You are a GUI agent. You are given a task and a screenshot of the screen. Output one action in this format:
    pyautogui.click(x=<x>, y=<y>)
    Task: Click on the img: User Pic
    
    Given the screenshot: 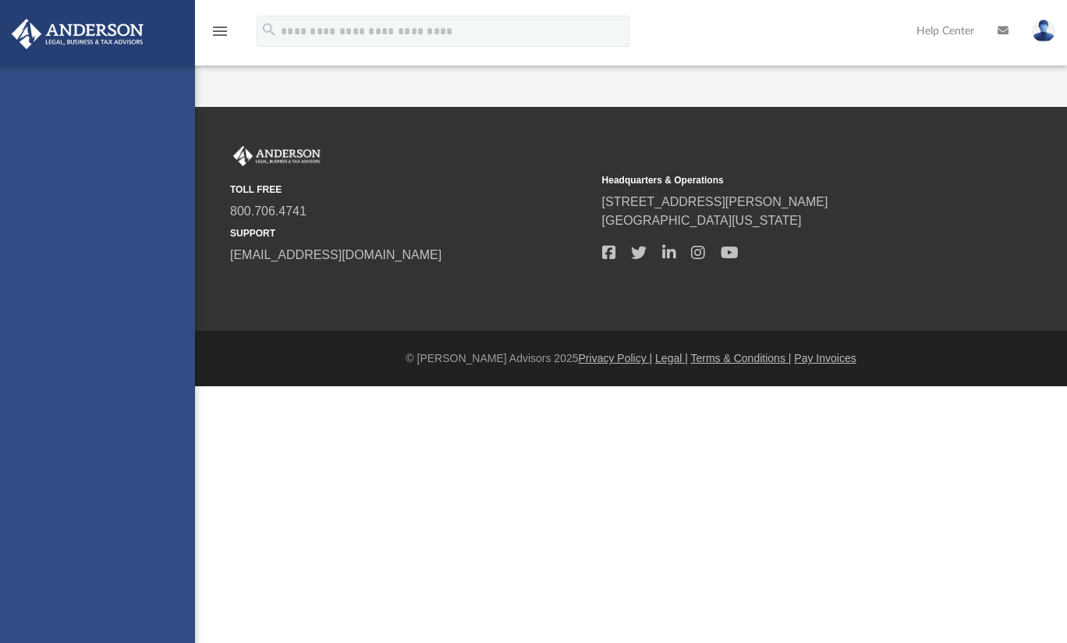 What is the action you would take?
    pyautogui.click(x=1044, y=30)
    